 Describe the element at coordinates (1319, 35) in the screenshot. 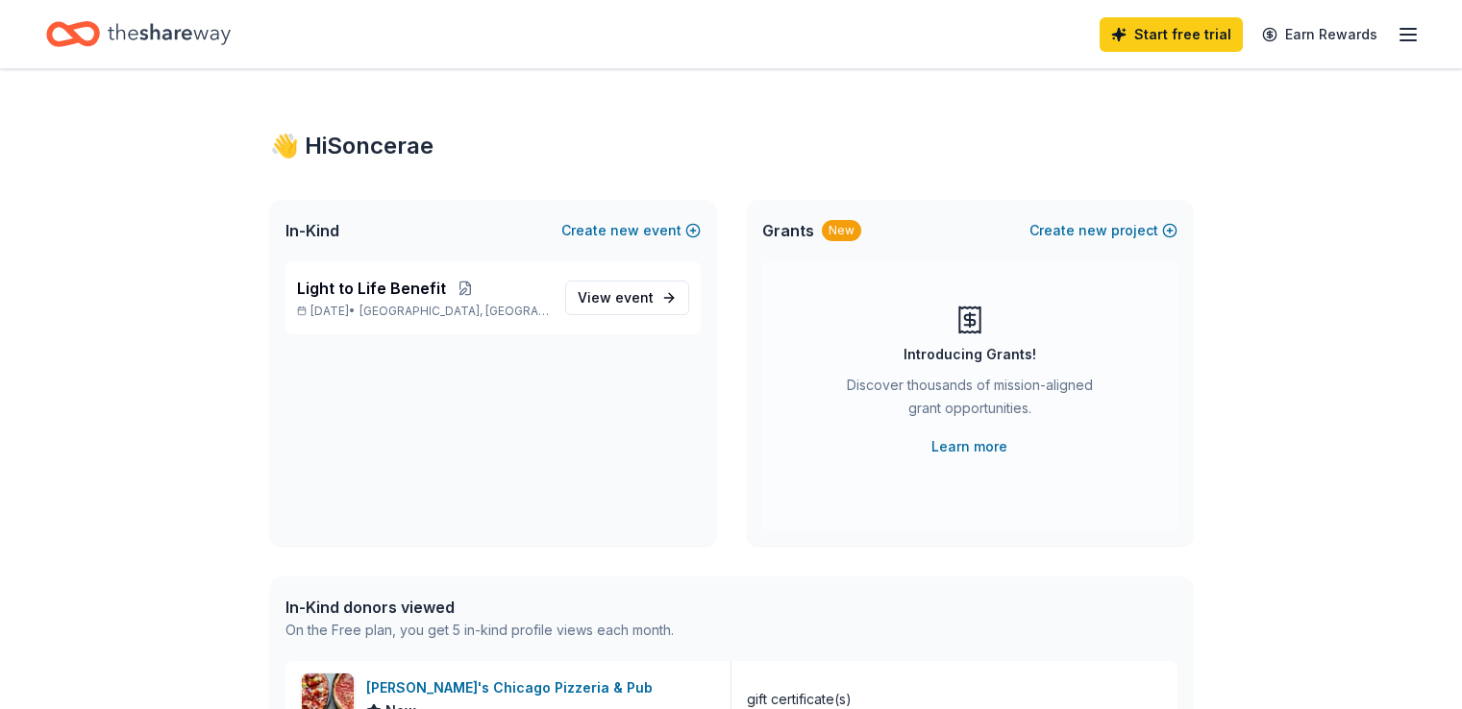

I see `a: Earn Rewards` at that location.